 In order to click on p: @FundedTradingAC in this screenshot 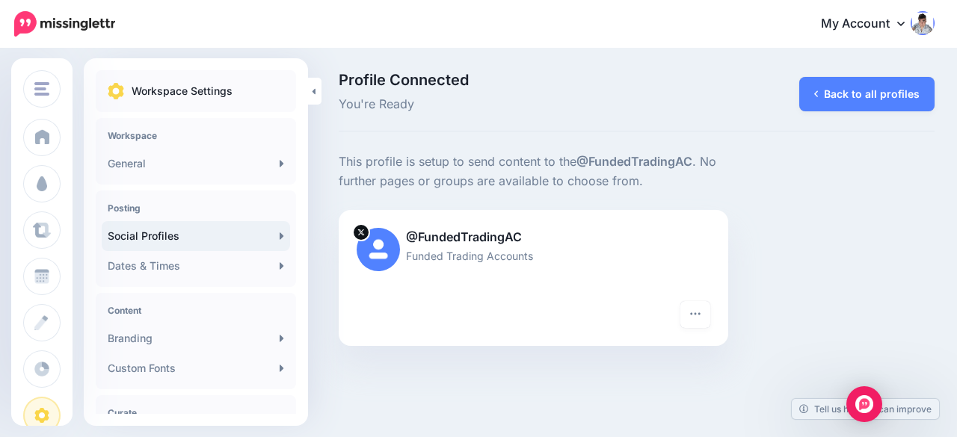, I will do `click(533, 238)`.